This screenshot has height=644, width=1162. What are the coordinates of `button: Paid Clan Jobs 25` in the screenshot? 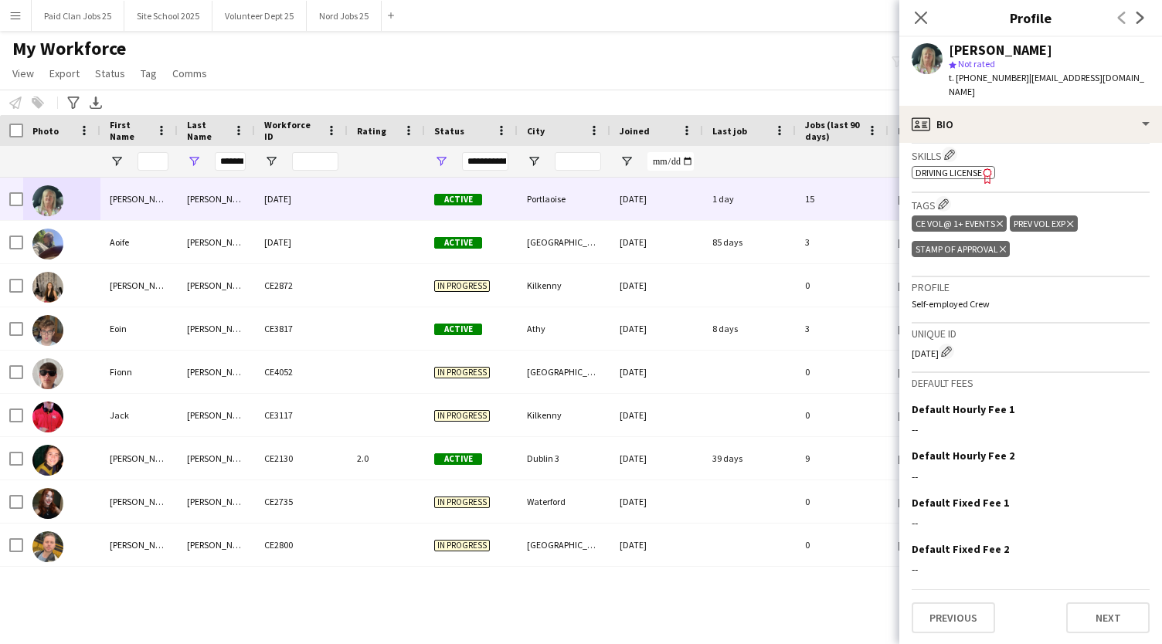 It's located at (78, 15).